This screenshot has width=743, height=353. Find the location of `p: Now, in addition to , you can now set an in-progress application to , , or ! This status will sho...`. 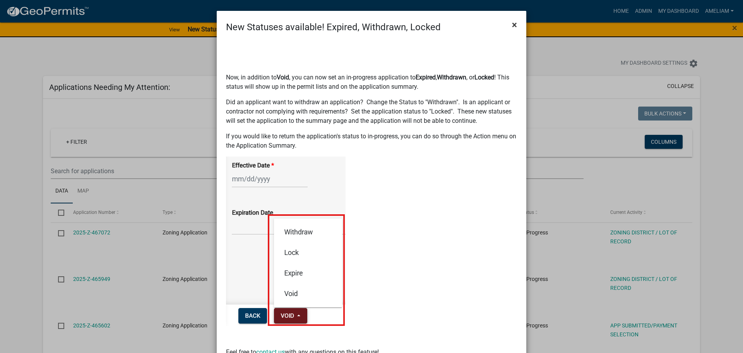

p: Now, in addition to , you can now set an in-progress application to , , or ! This status will sho... is located at coordinates (372, 82).